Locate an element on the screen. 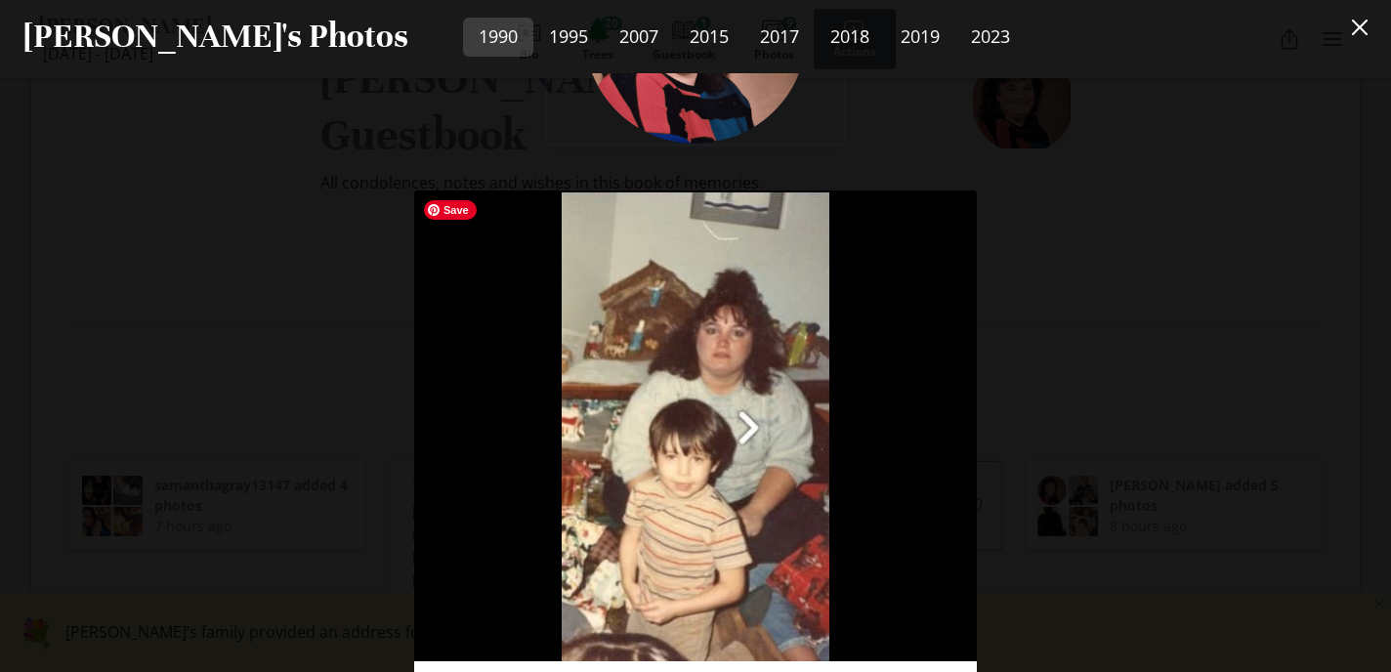  a: 2015 is located at coordinates (709, 37).